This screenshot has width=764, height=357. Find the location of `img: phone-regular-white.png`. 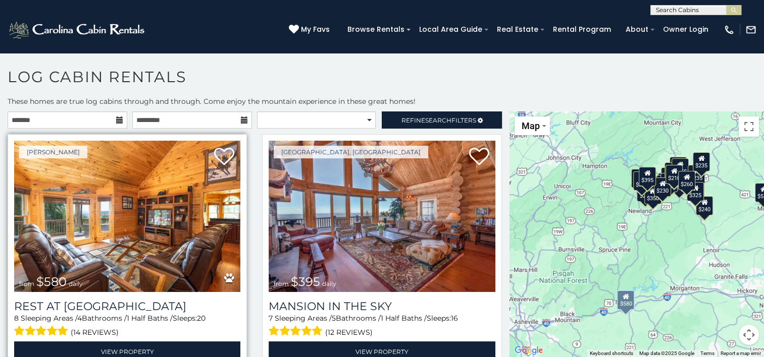

img: phone-regular-white.png is located at coordinates (729, 30).